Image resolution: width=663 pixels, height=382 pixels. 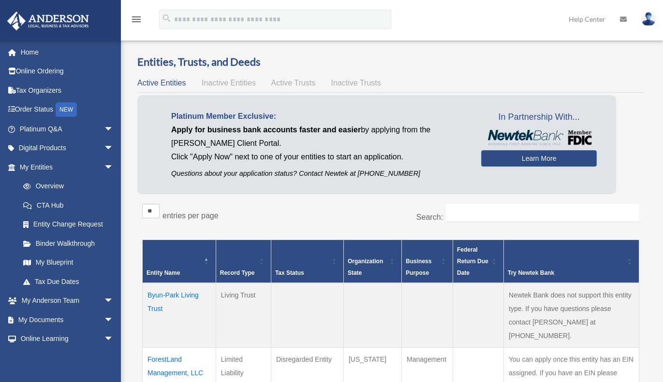 I want to click on span: Business Purpose, so click(x=418, y=267).